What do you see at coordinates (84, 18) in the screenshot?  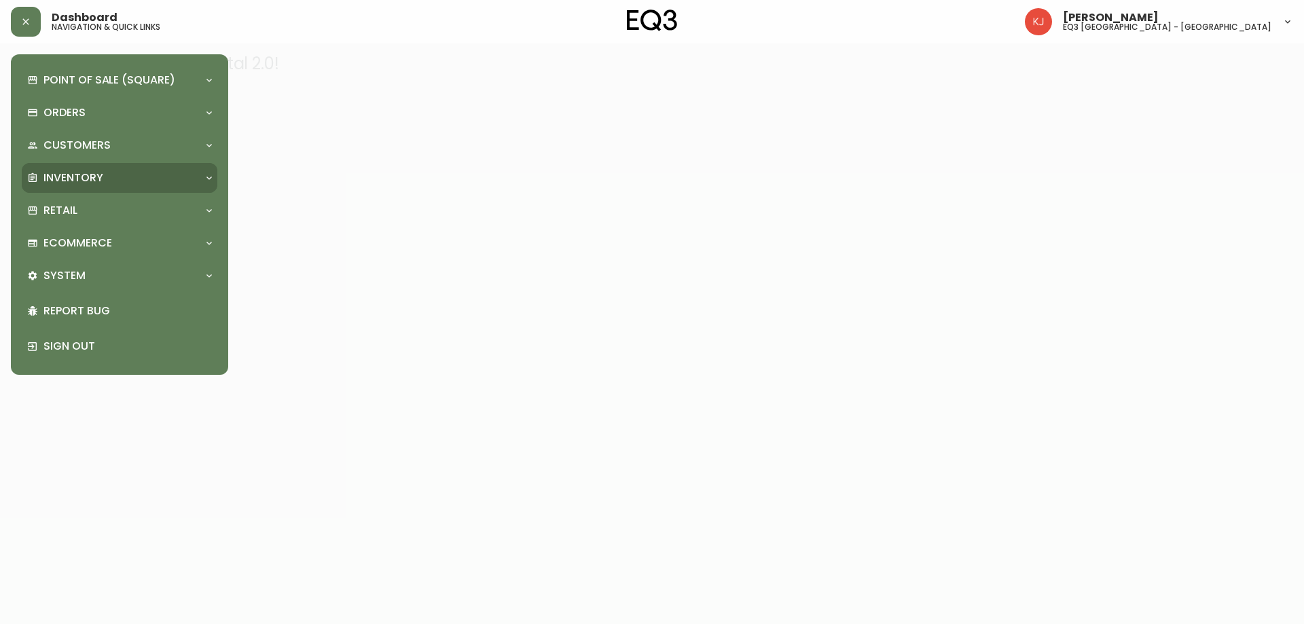 I see `span: Dashboard` at bounding box center [84, 18].